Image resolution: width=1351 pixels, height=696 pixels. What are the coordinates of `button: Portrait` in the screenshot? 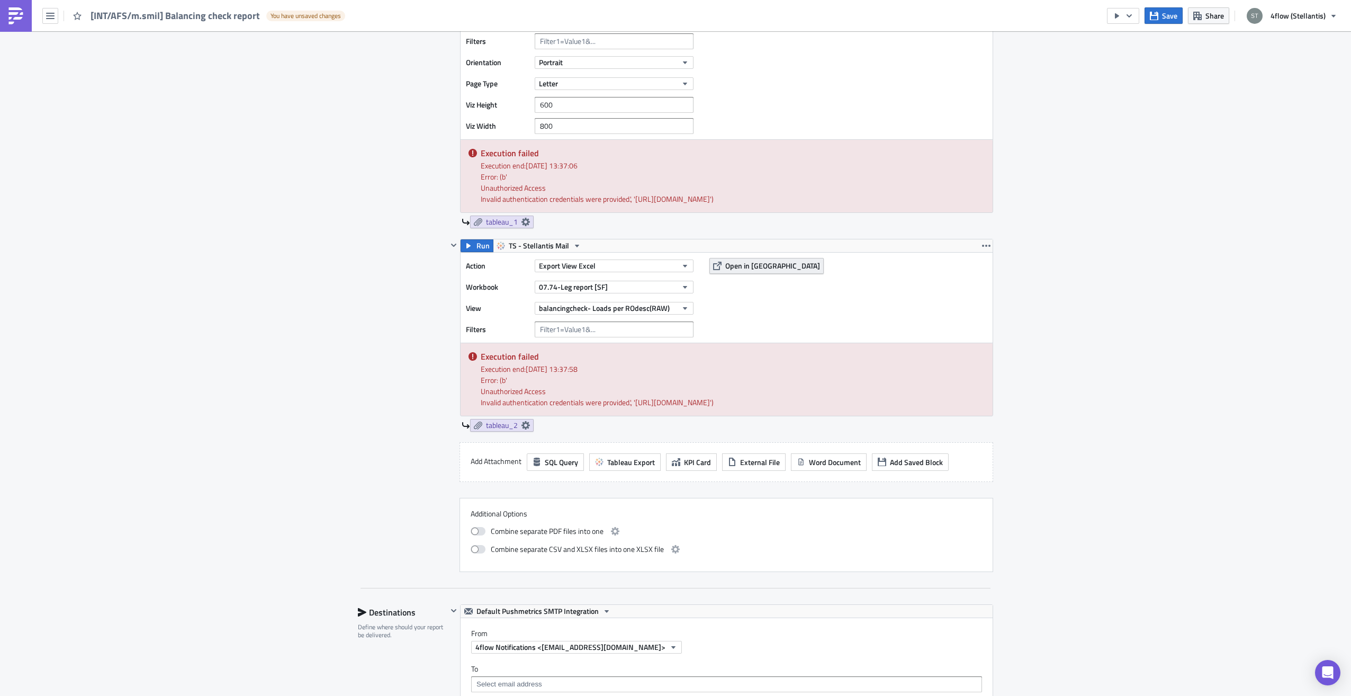 It's located at (614, 62).